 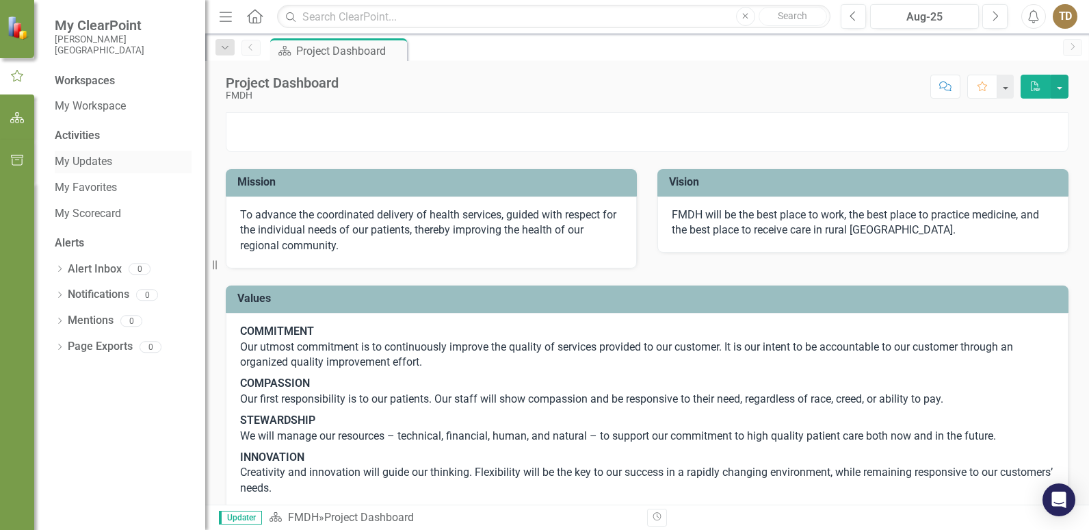 What do you see at coordinates (275, 508) in the screenshot?
I see `strong: COMPETENCE` at bounding box center [275, 508].